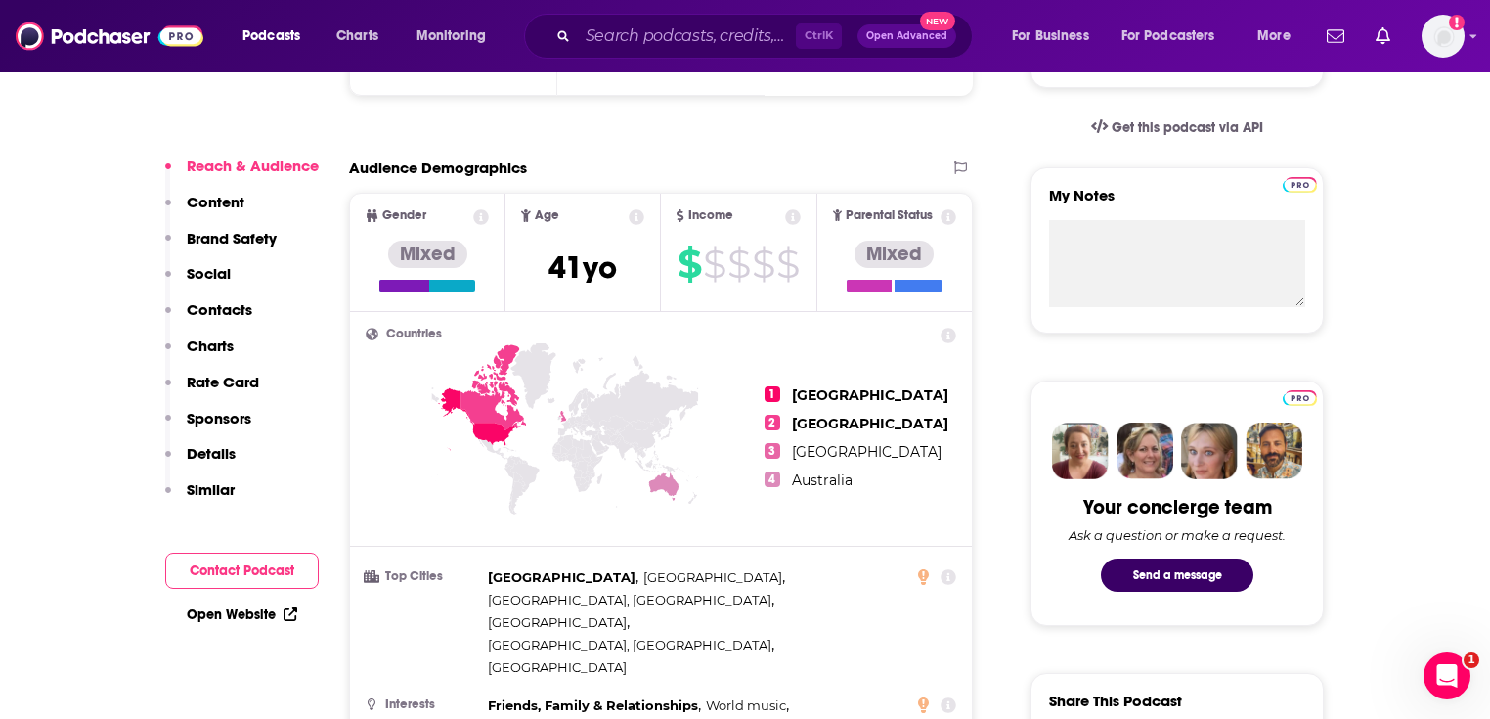  I want to click on h3: Interests, so click(422, 704).